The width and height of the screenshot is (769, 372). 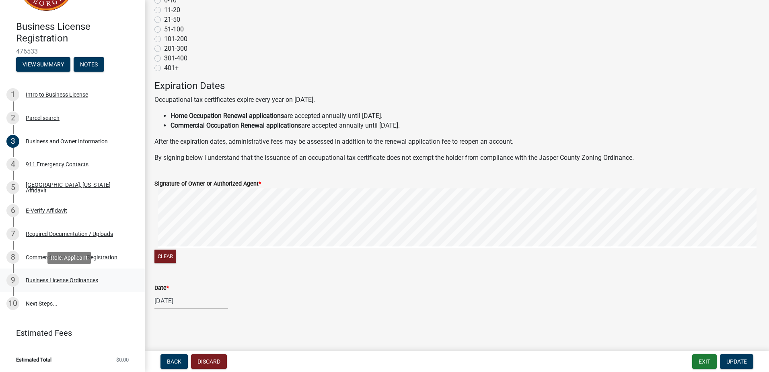 What do you see at coordinates (737, 361) in the screenshot?
I see `button: Update` at bounding box center [737, 361].